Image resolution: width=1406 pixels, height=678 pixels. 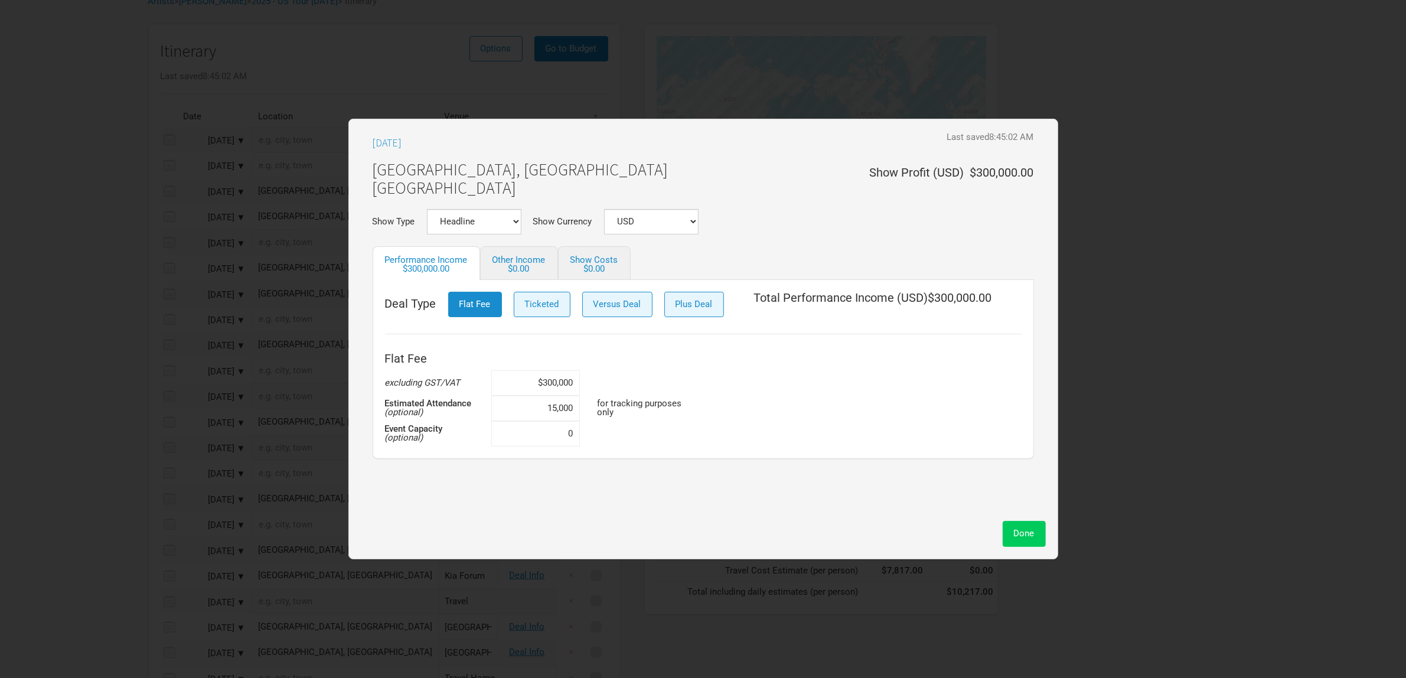 I want to click on span: Plus Deal, so click(x=694, y=304).